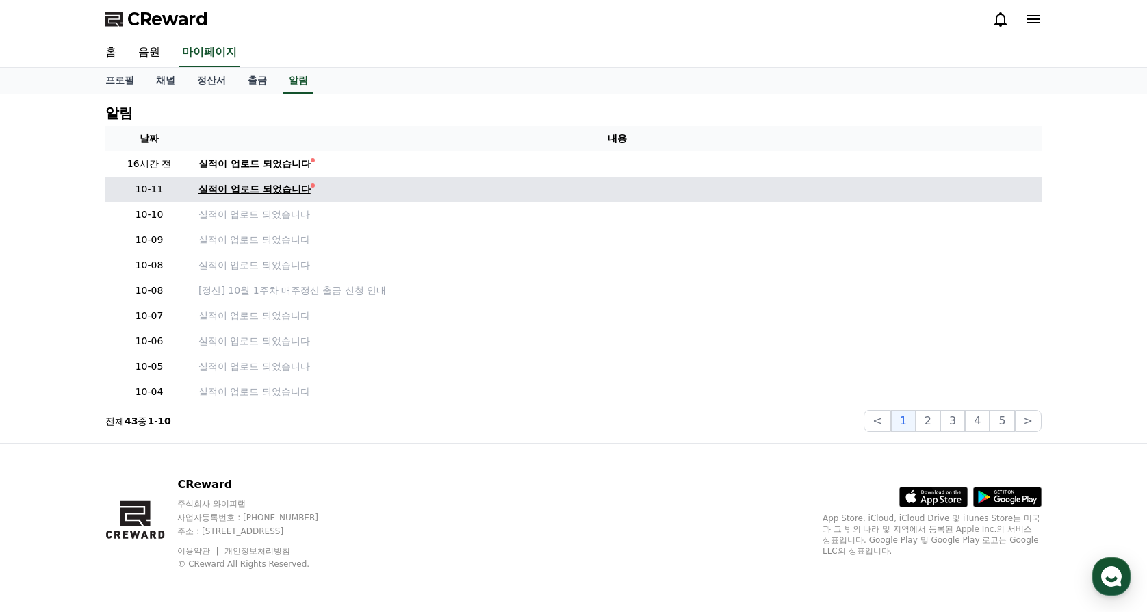 The image size is (1147, 612). What do you see at coordinates (149, 53) in the screenshot?
I see `a: 음원` at bounding box center [149, 53].